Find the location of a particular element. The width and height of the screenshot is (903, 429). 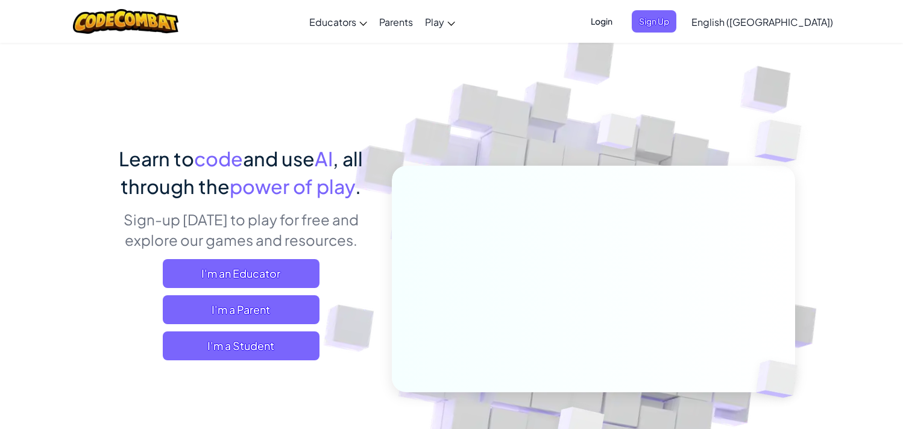

span: and use is located at coordinates (279, 159).